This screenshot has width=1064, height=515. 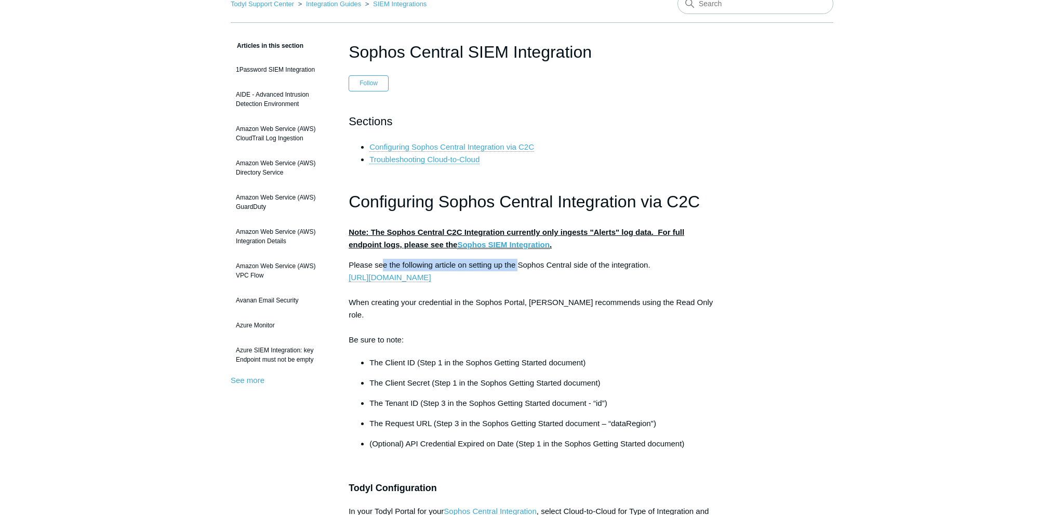 I want to click on a: Amazon Web Service (AWS) Directory Service, so click(x=282, y=168).